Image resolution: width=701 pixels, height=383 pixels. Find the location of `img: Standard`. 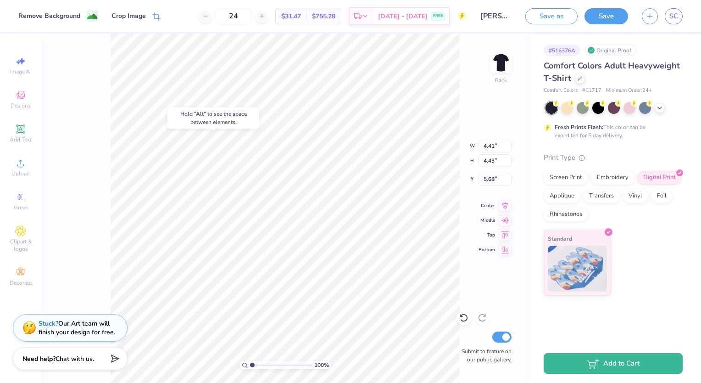

img: Standard is located at coordinates (577, 268).